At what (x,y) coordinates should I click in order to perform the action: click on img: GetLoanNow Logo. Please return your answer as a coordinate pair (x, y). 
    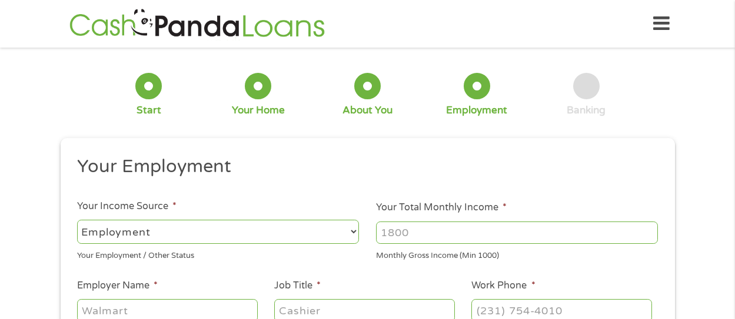
    Looking at the image, I should click on (197, 24).